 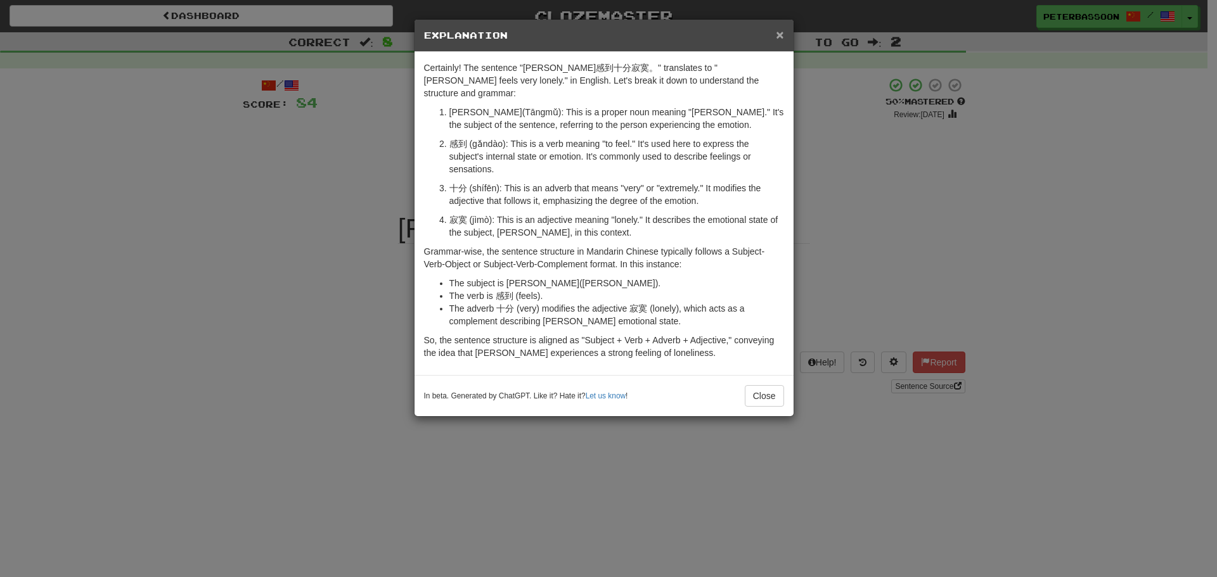 What do you see at coordinates (604, 258) in the screenshot?
I see `p: Grammar-wise, the sentence structure in Mandarin Chinese typically follows a Subject-Verb-Object ...` at bounding box center [604, 258].